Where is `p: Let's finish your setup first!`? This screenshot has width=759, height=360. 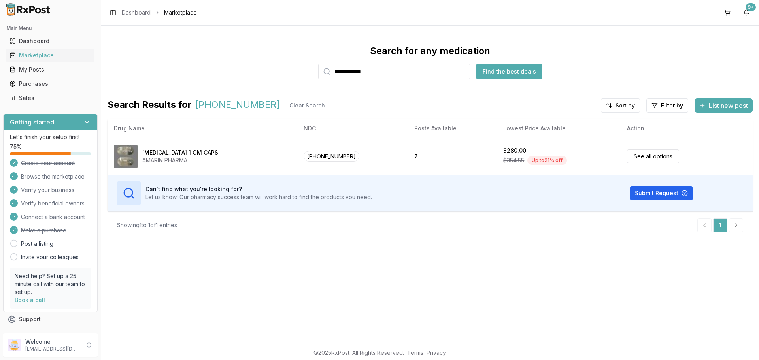
p: Let's finish your setup first! is located at coordinates (50, 137).